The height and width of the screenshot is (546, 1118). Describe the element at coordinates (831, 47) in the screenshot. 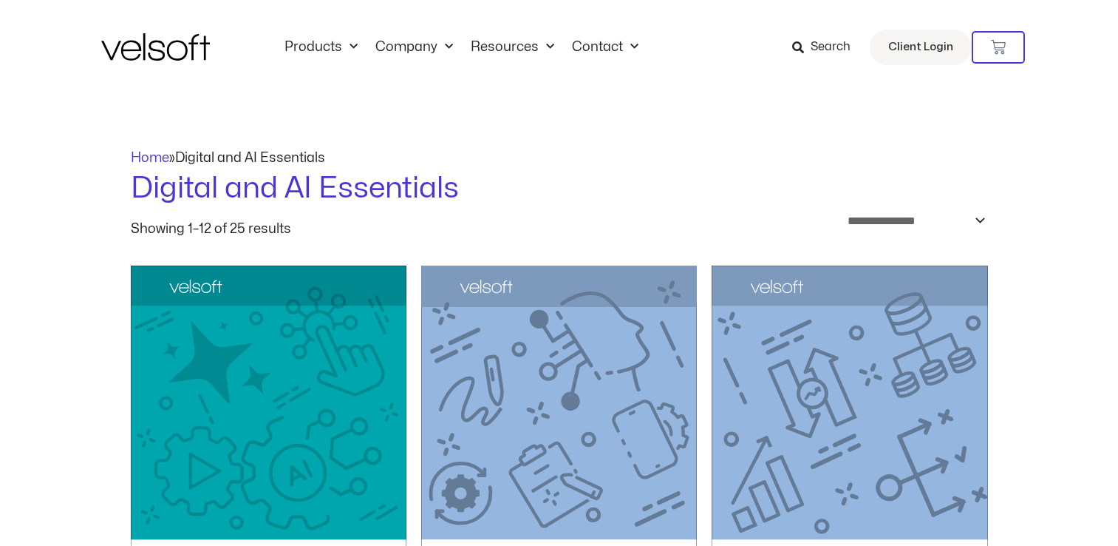

I see `span: Search` at that location.